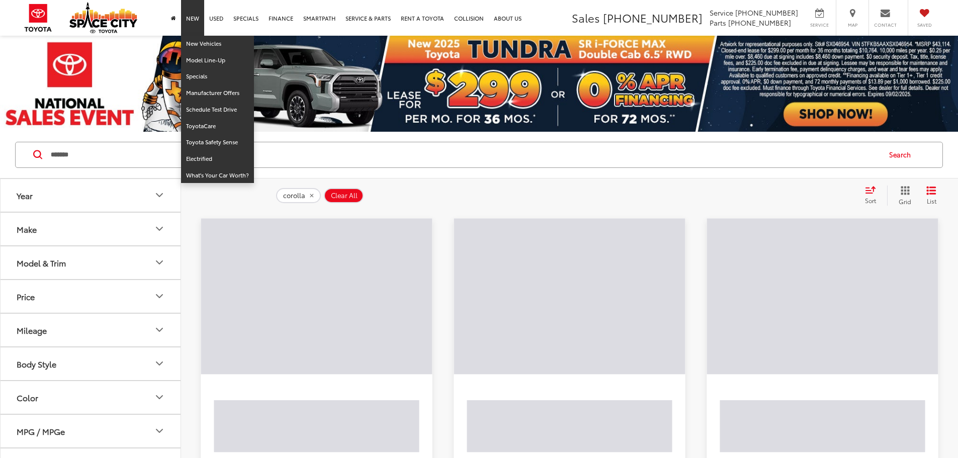 Image resolution: width=958 pixels, height=458 pixels. I want to click on button: Select sort value, so click(873, 196).